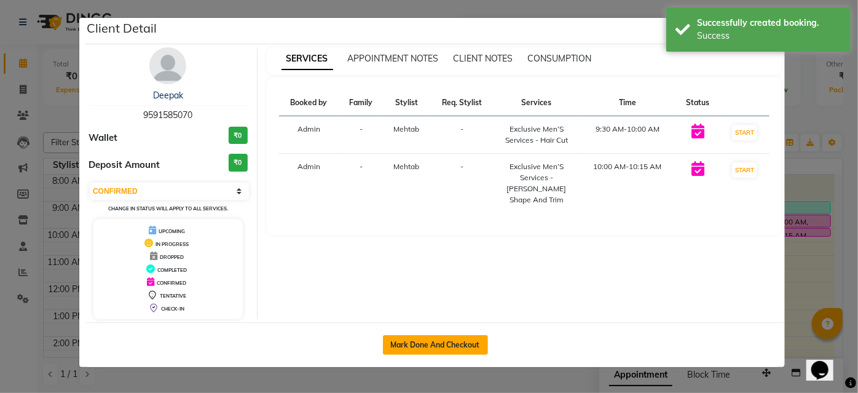 This screenshot has height=393, width=858. Describe the element at coordinates (307, 59) in the screenshot. I see `span: SERVICES` at that location.